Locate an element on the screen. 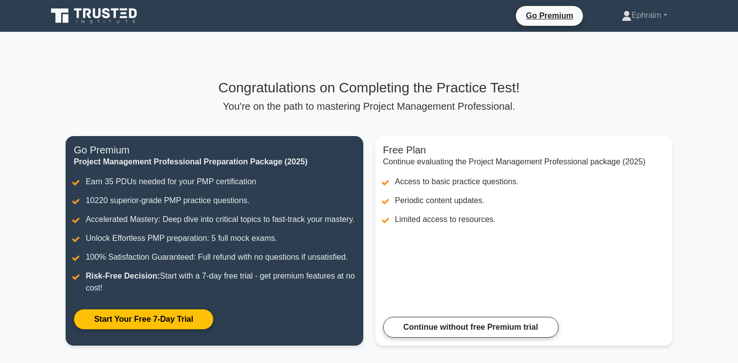  a: Ephraim is located at coordinates (644, 15).